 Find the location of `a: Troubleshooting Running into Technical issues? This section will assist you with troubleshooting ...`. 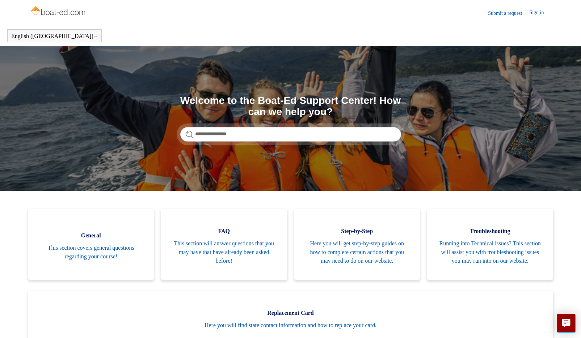

a: Troubleshooting Running into Technical issues? This section will assist you with troubleshooting ... is located at coordinates (490, 244).